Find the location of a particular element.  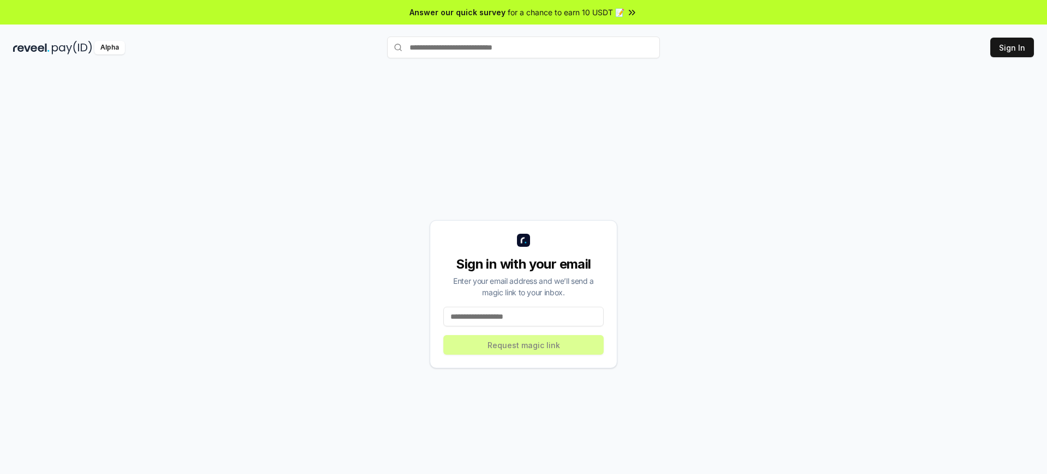

img: reveel_dark is located at coordinates (31, 47).